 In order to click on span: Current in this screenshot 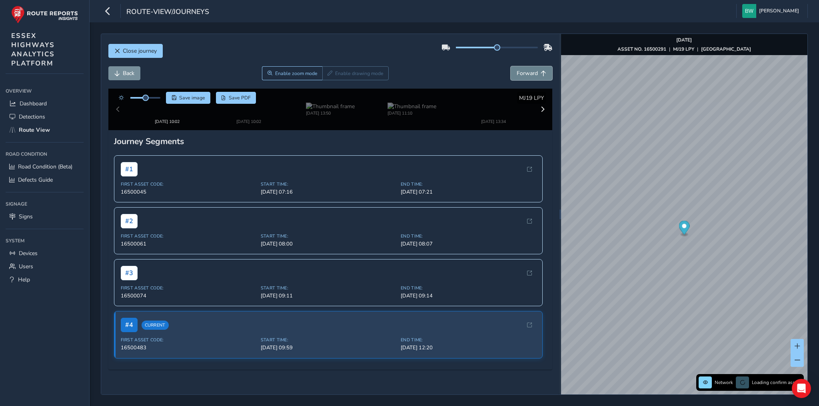, I will do `click(155, 318)`.